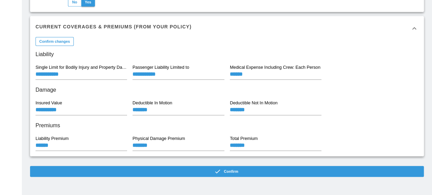  I want to click on label: Single Limit for Bodily Injury and Property Damage, so click(81, 67).